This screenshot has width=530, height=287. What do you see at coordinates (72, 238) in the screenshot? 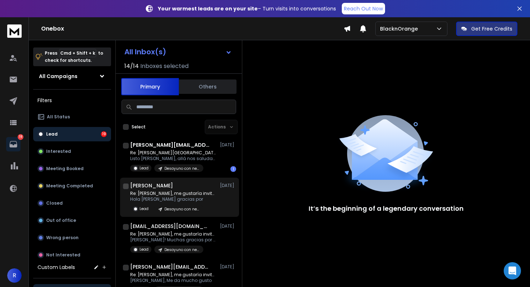
I see `button: Wrong person` at bounding box center [72, 238].